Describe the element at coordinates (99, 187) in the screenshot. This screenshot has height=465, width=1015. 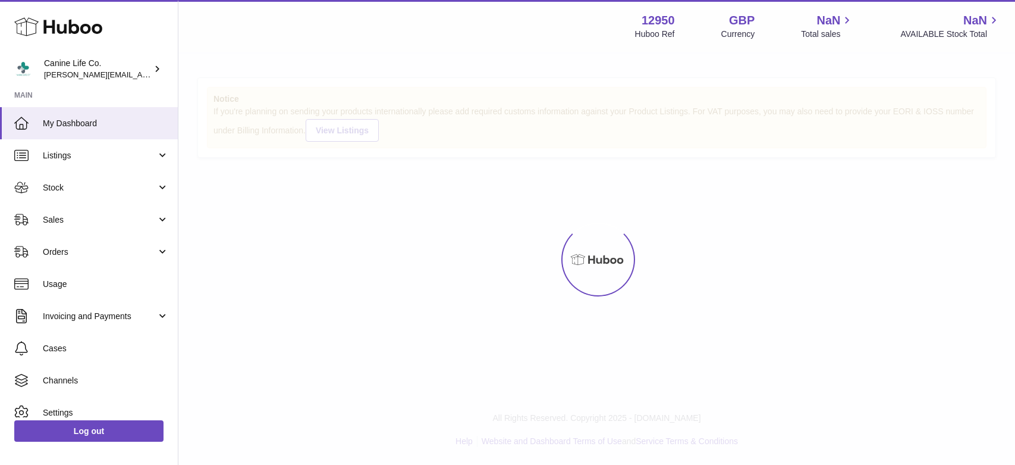
I see `span: Stock` at that location.